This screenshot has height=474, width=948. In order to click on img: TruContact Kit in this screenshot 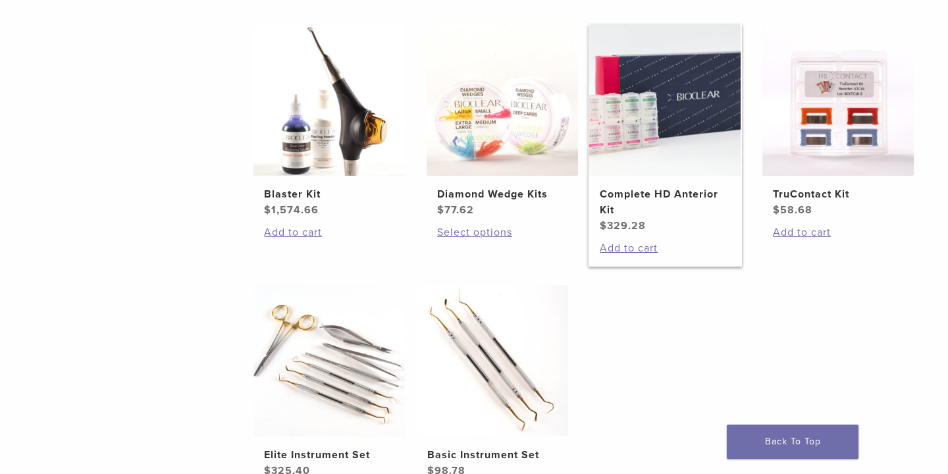, I will do `click(838, 100)`.